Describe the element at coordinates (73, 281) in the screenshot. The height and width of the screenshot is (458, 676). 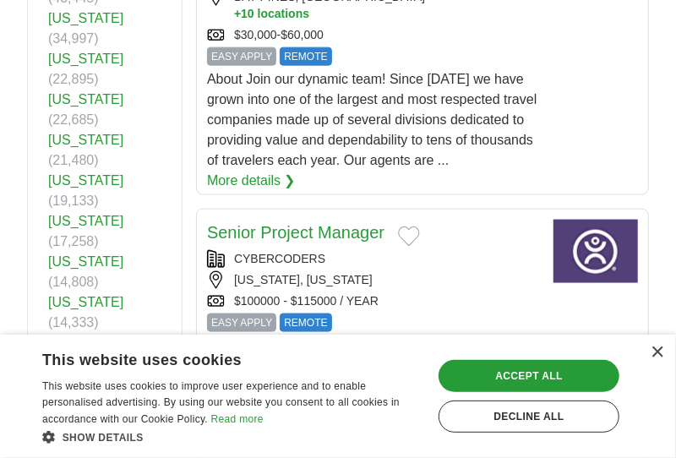
I see `span: (14,808)` at that location.